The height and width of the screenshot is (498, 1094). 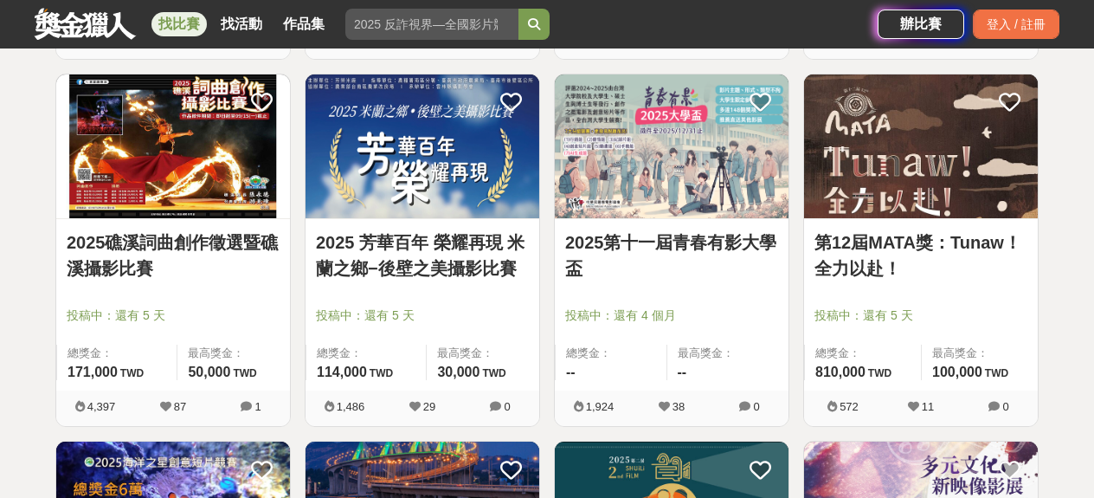 I want to click on span: 1, so click(x=257, y=406).